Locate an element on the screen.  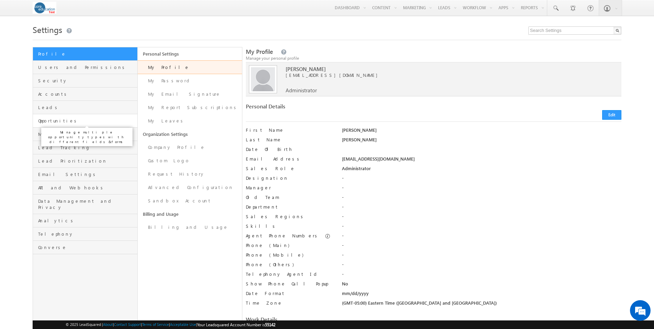
div: Administrator is located at coordinates (482, 170).